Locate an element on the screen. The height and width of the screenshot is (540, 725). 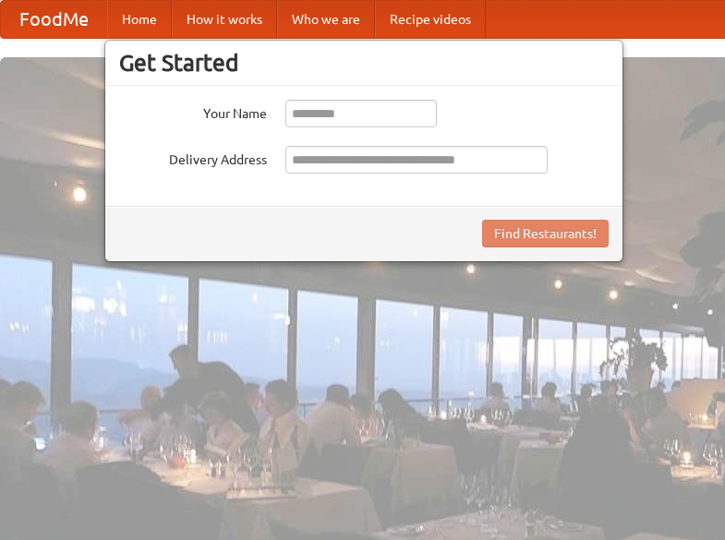
a: Who we are is located at coordinates (326, 19).